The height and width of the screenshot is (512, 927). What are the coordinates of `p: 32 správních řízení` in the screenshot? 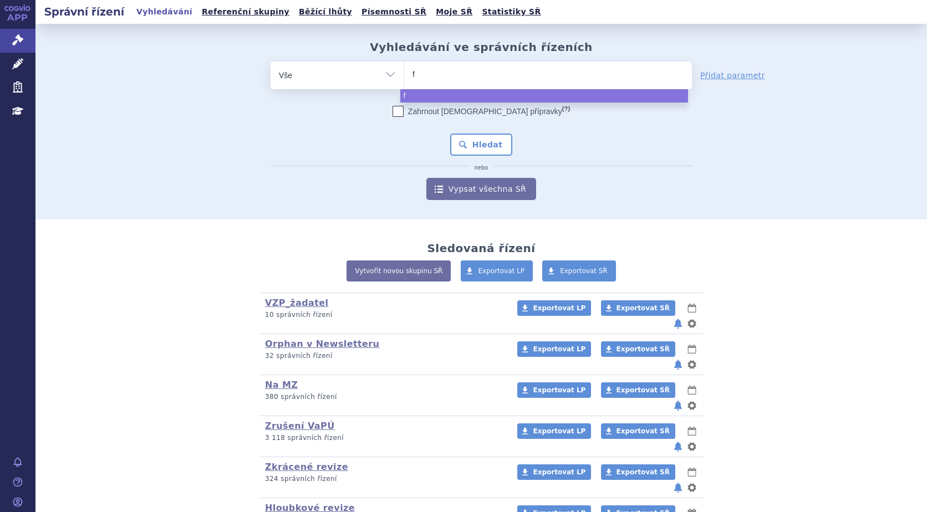 It's located at (384, 356).